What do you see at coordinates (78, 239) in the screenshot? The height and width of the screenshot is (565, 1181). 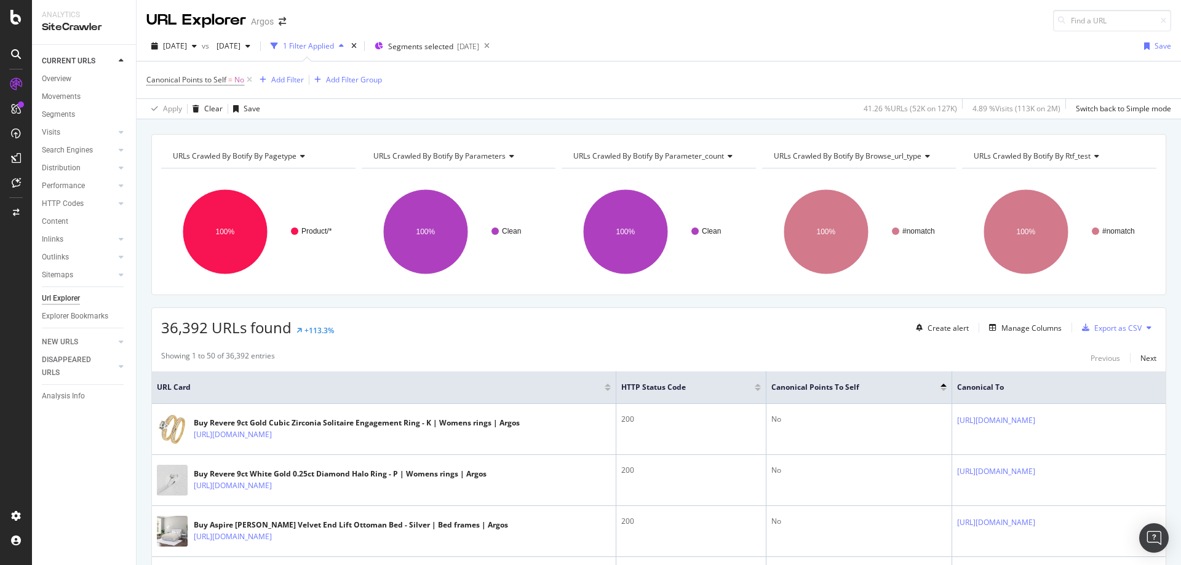 I see `a: Inlinks` at bounding box center [78, 239].